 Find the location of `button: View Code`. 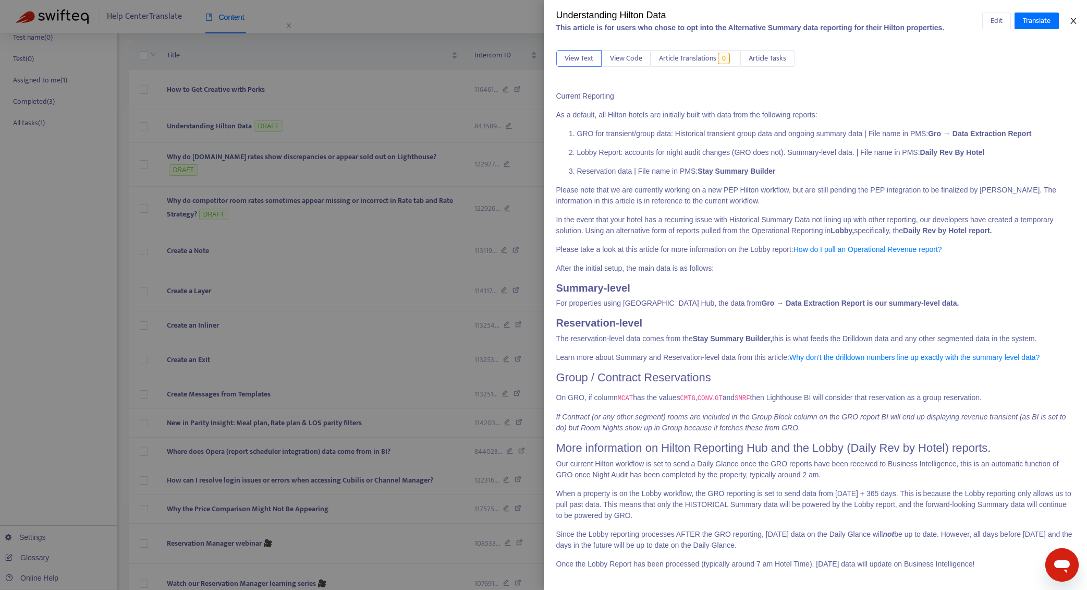

button: View Code is located at coordinates (626, 58).